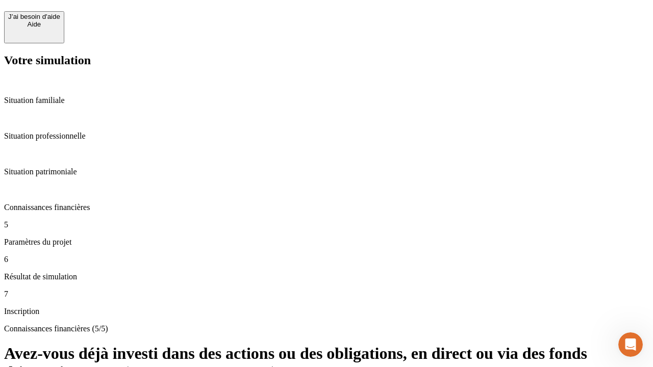  Describe the element at coordinates (326, 329) in the screenshot. I see `p: Connaissances financières (5/5)` at that location.